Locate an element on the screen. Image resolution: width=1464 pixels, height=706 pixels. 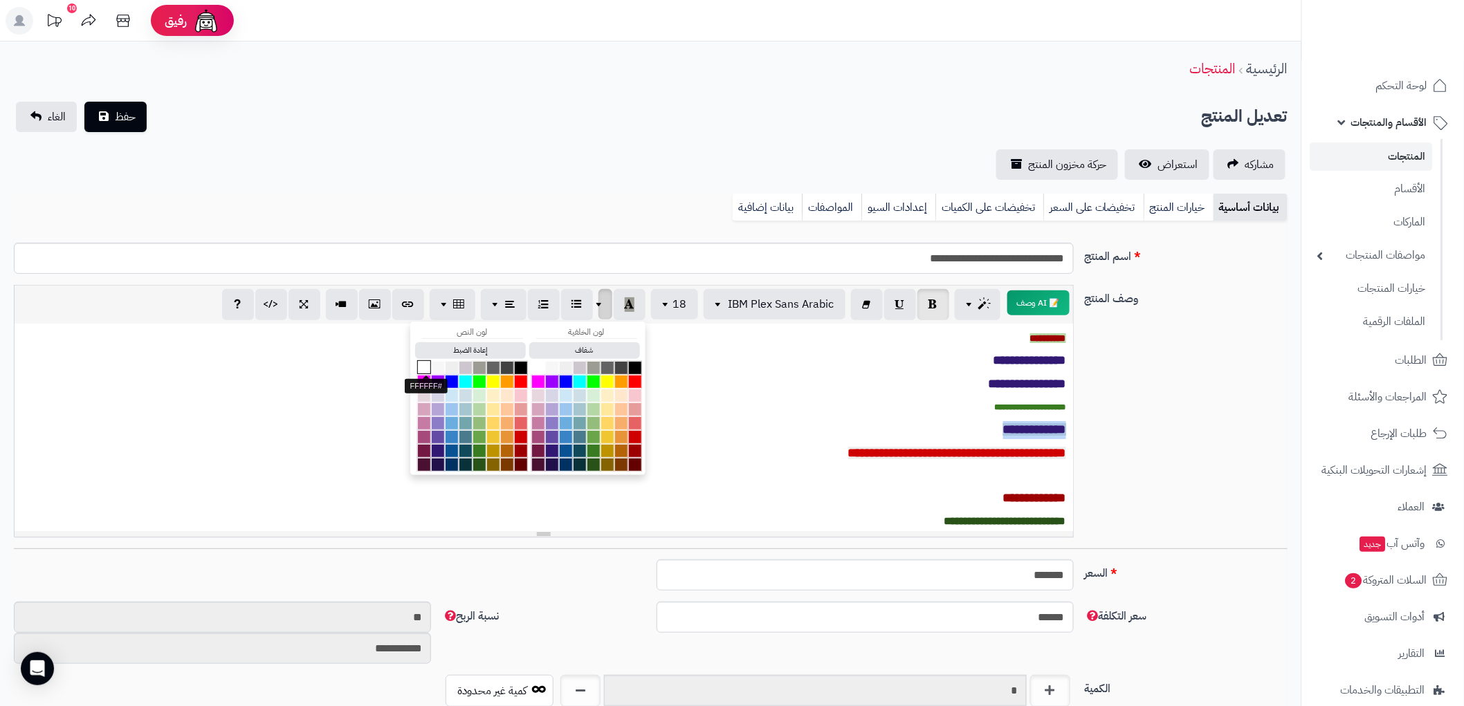
div: Open Intercom Messenger is located at coordinates (37, 669).